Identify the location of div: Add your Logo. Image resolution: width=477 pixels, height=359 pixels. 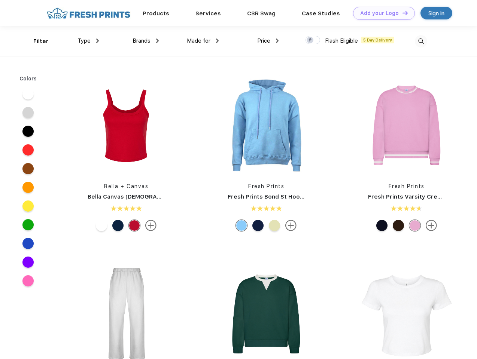
(379, 13).